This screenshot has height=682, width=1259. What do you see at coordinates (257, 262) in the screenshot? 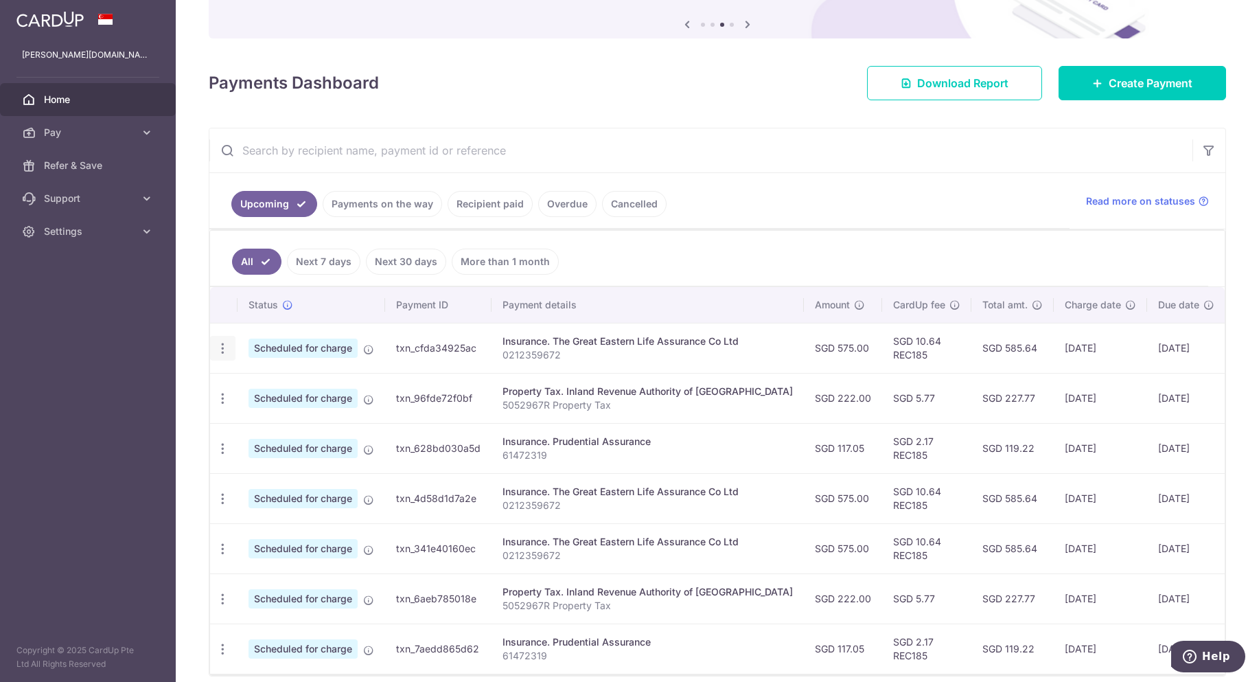
I see `a: All` at bounding box center [257, 262].